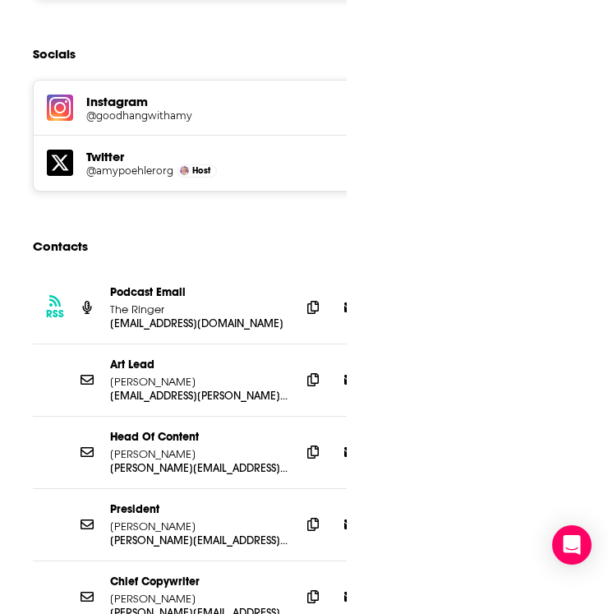 The height and width of the screenshot is (614, 608). Describe the element at coordinates (60, 247) in the screenshot. I see `h2: Contacts` at that location.